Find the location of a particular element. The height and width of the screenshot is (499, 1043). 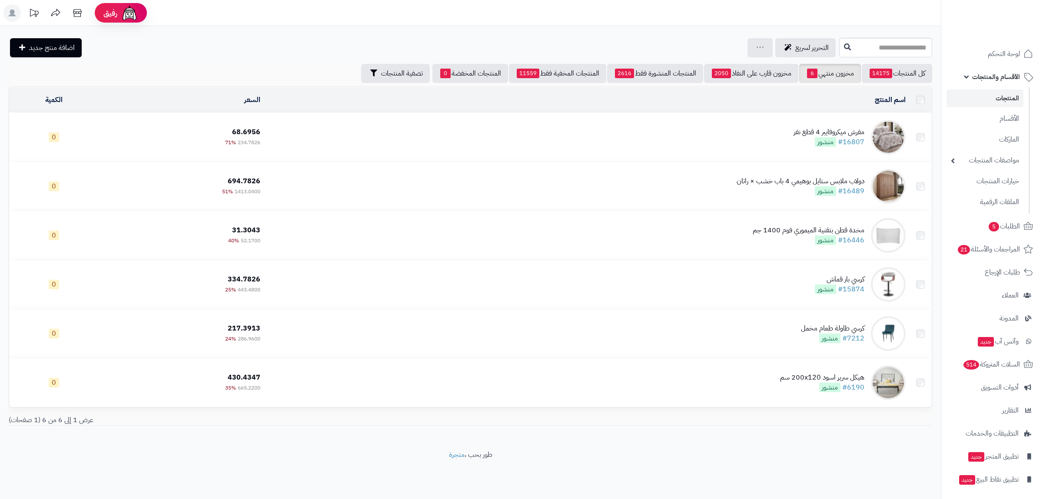

span: لوحة التحكم is located at coordinates (1004, 54).